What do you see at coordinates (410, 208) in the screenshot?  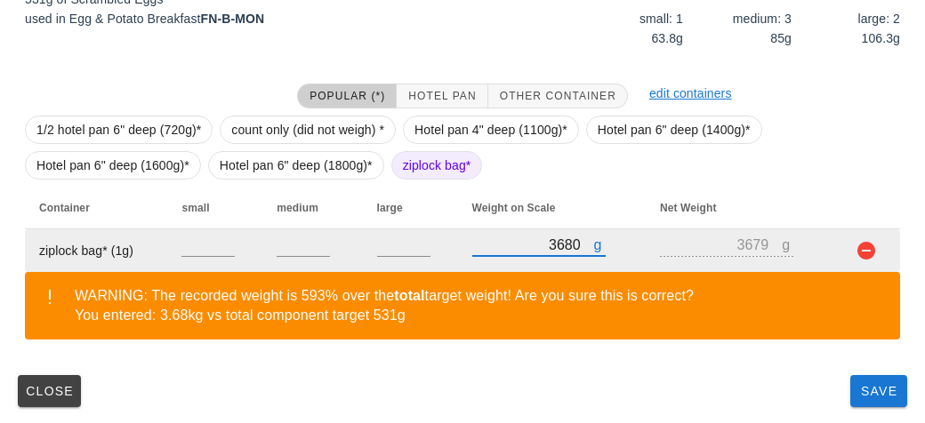 I see `th: large: Not sorted. Activate to sort ascending.` at bounding box center [410, 208].